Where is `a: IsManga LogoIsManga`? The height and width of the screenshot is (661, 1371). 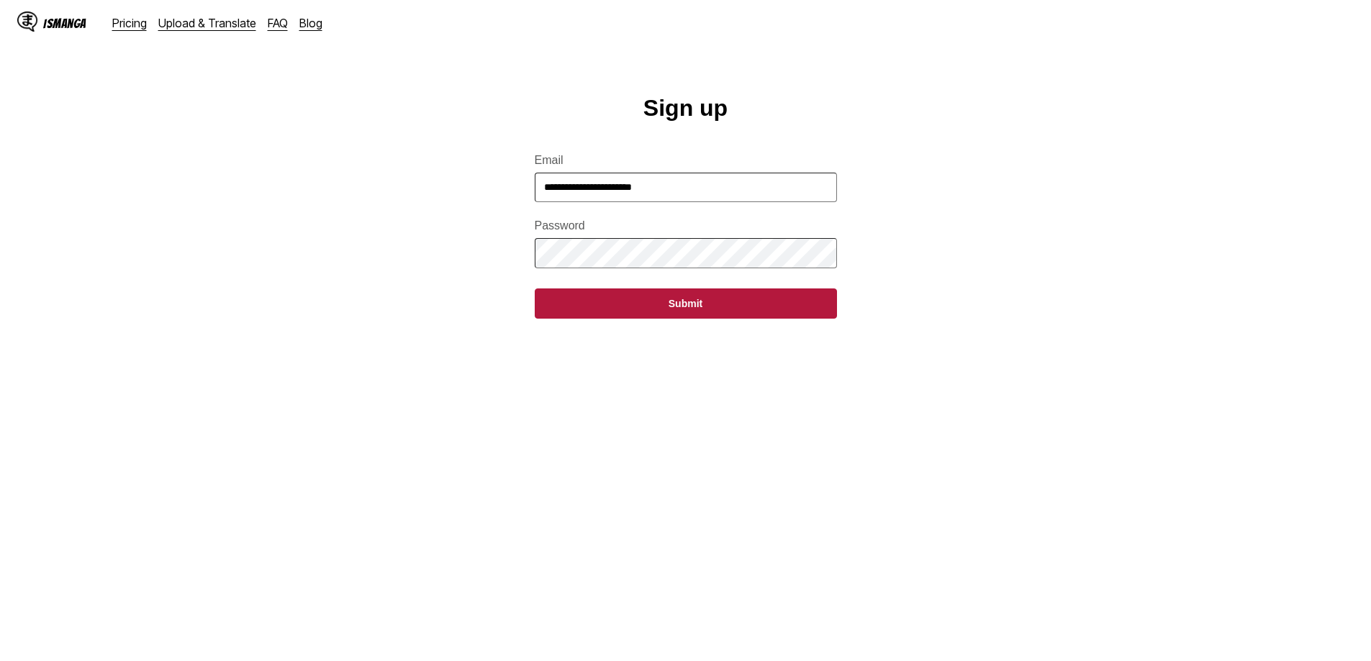 a: IsManga LogoIsManga is located at coordinates (65, 23).